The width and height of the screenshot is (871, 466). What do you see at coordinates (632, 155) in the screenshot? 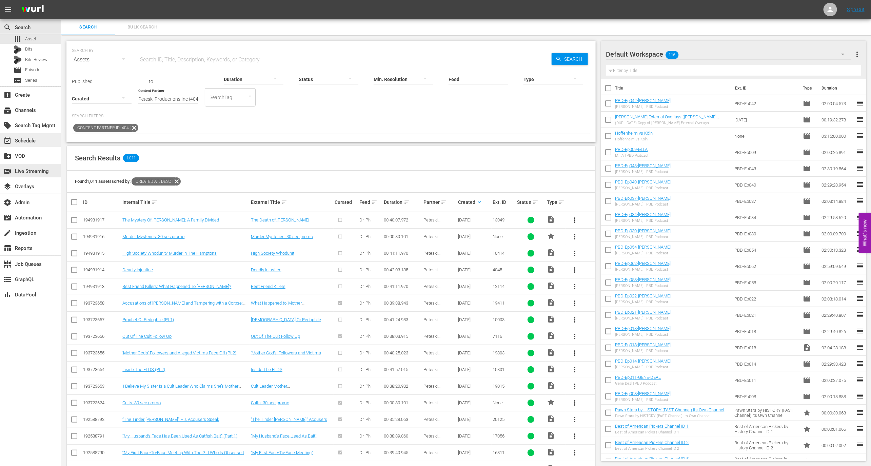
I see `div: M.I.A | PBD Podcast` at bounding box center [632, 155].